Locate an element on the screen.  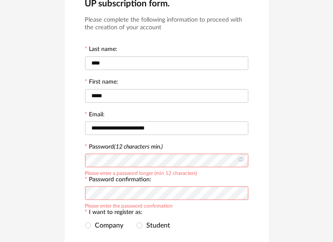
span: Company is located at coordinates (107, 226).